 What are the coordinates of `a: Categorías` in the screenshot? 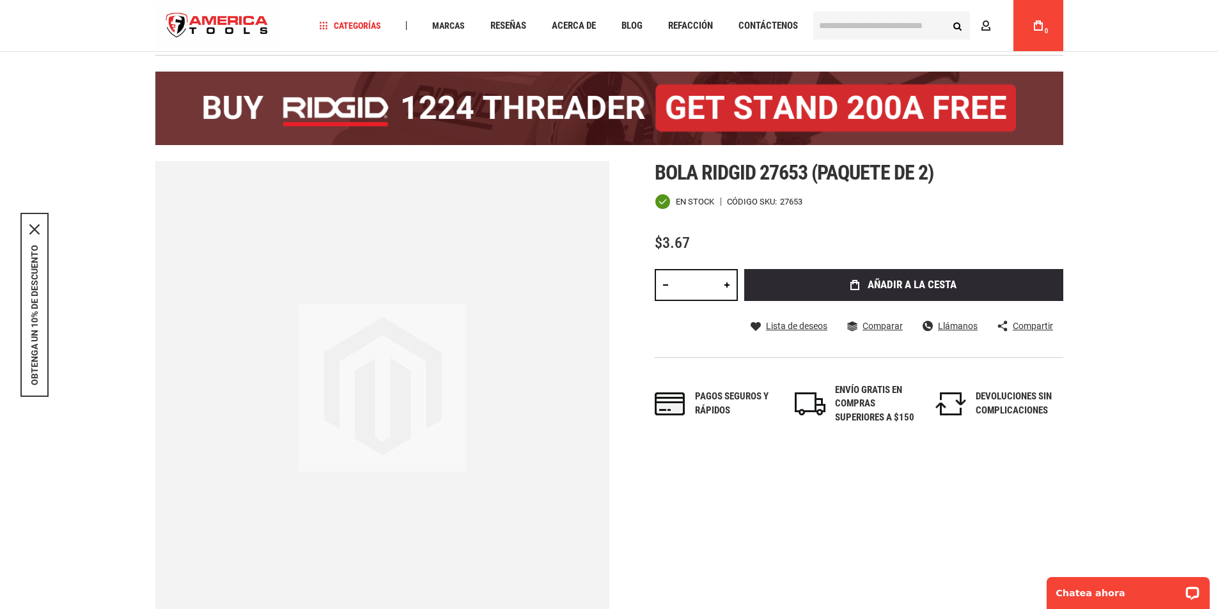 It's located at (350, 26).